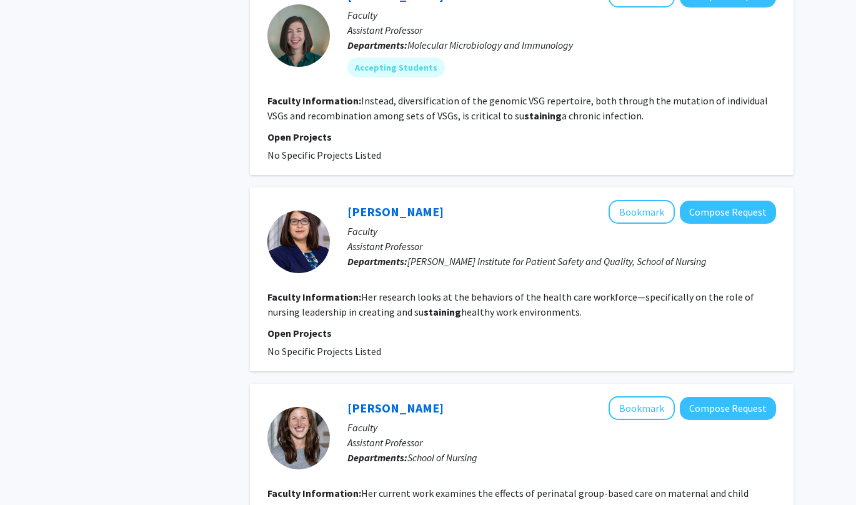  Describe the element at coordinates (642, 212) in the screenshot. I see `button: Add Jihane Frangieh to Bookmarks` at that location.